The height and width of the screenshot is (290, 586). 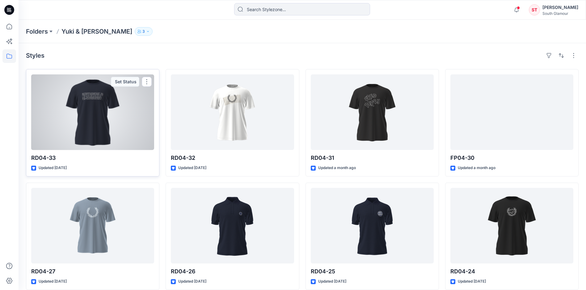 What do you see at coordinates (232, 158) in the screenshot?
I see `p: RD04-32` at bounding box center [232, 158].